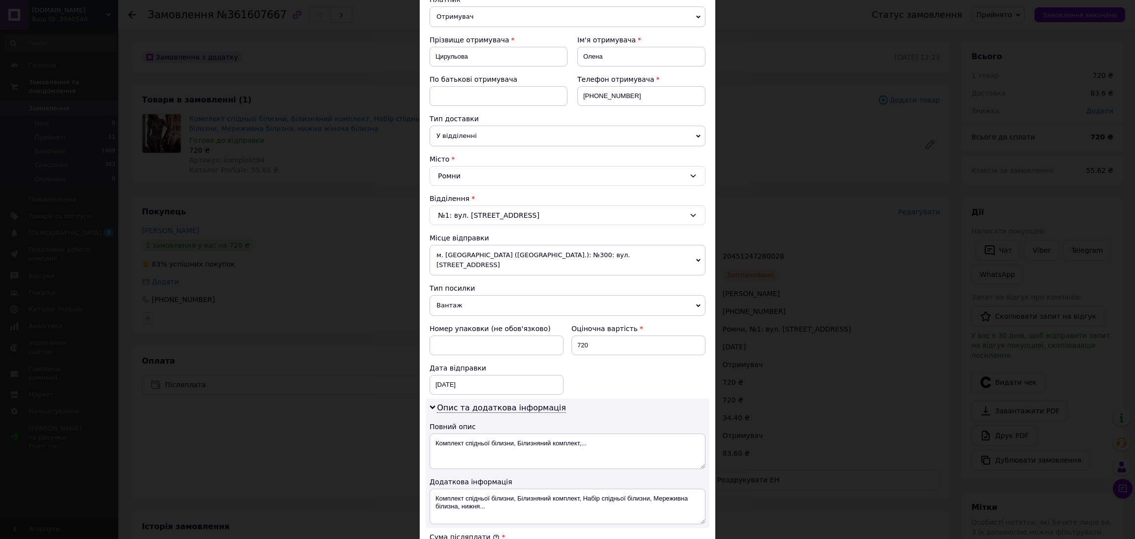 The image size is (1135, 539). I want to click on textarea: Комплект спідньої білизни, Білизняний комплект,..., so click(567, 451).